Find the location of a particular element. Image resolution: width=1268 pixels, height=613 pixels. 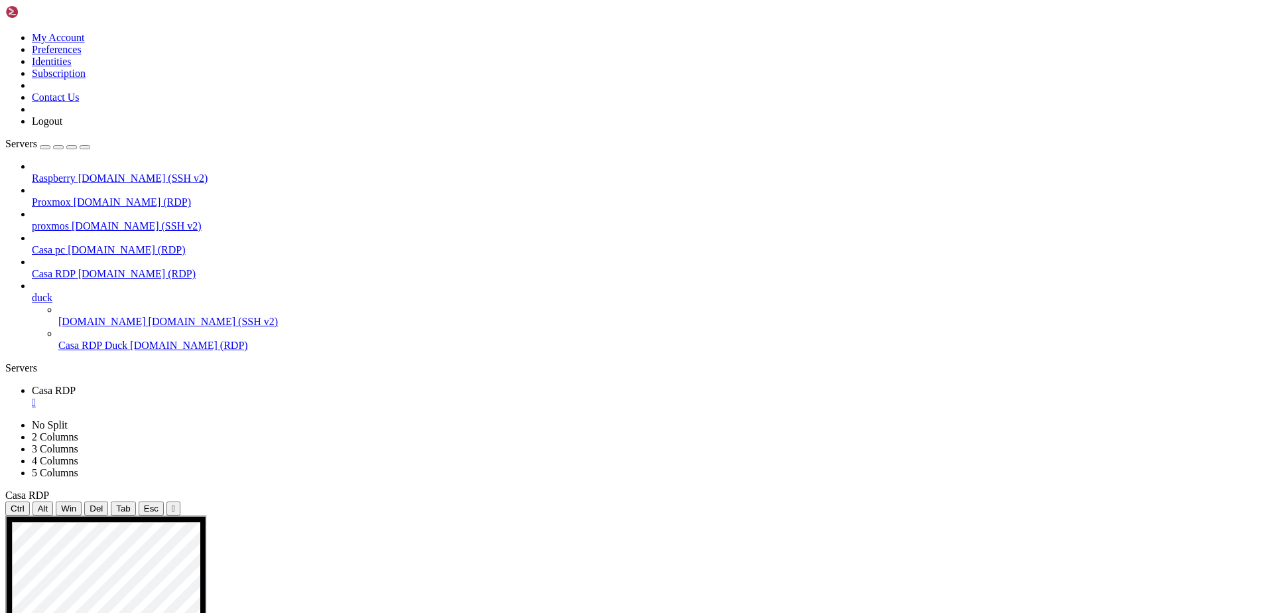

button: Win is located at coordinates (68, 508).